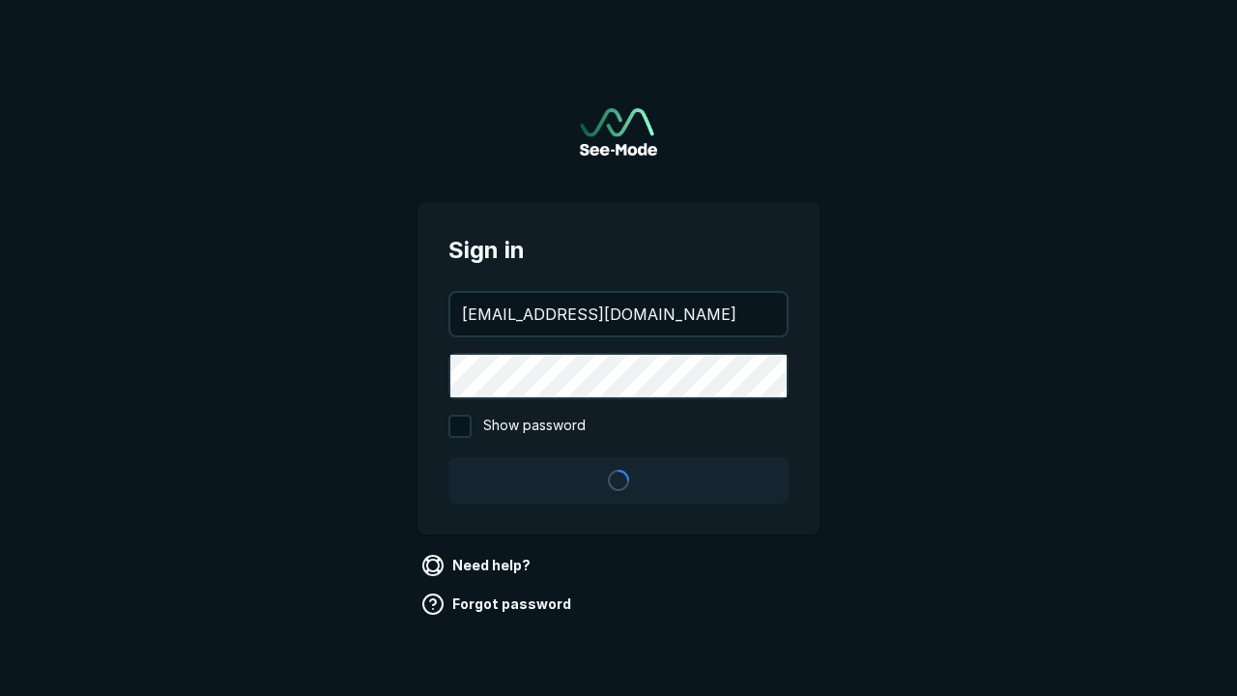  Describe the element at coordinates (619, 314) in the screenshot. I see `input: your@email.com` at that location.